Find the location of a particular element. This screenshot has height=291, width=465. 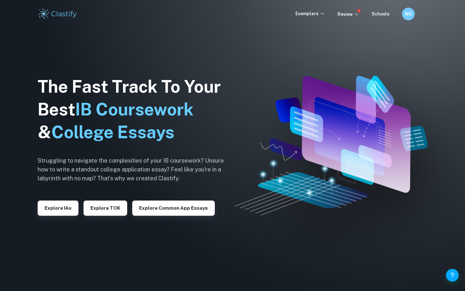

h6: MO is located at coordinates (408, 14).